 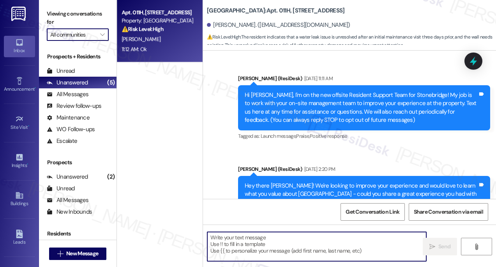 I want to click on div: (5), so click(x=111, y=83).